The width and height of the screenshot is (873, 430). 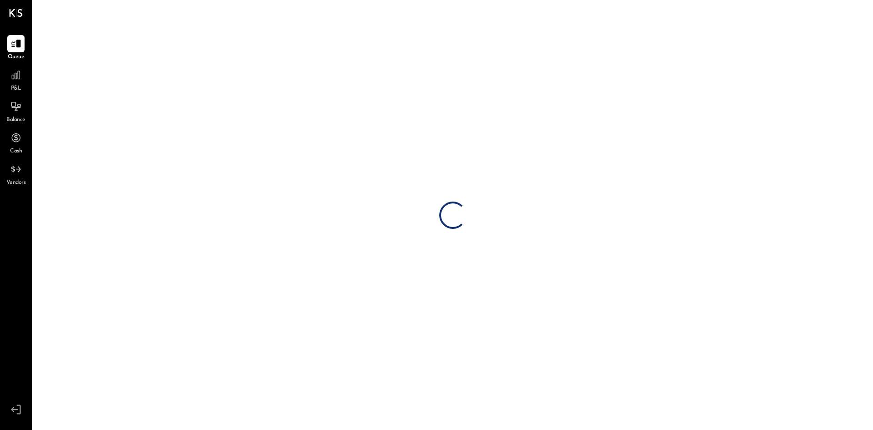 I want to click on a: Queue, so click(x=16, y=48).